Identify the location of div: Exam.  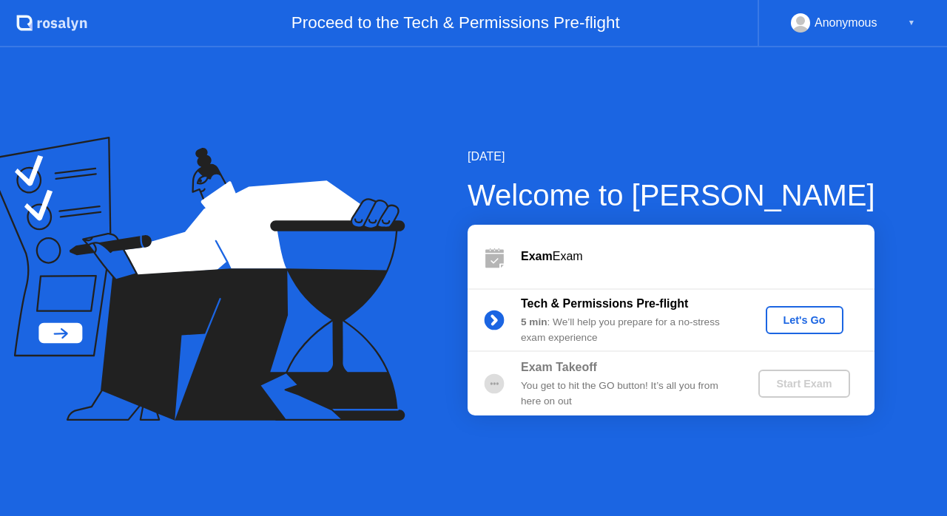
(697, 257).